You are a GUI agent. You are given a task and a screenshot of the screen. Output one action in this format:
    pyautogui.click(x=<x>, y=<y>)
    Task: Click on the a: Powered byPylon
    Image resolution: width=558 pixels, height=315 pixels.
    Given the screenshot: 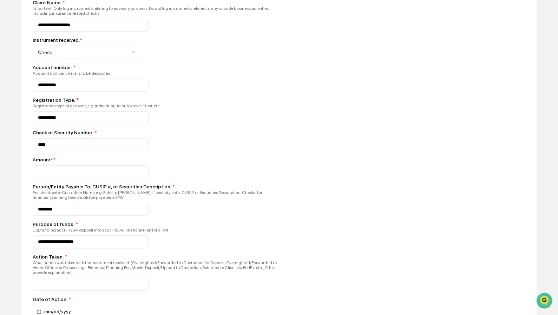 What is the action you would take?
    pyautogui.click(x=67, y=121)
    